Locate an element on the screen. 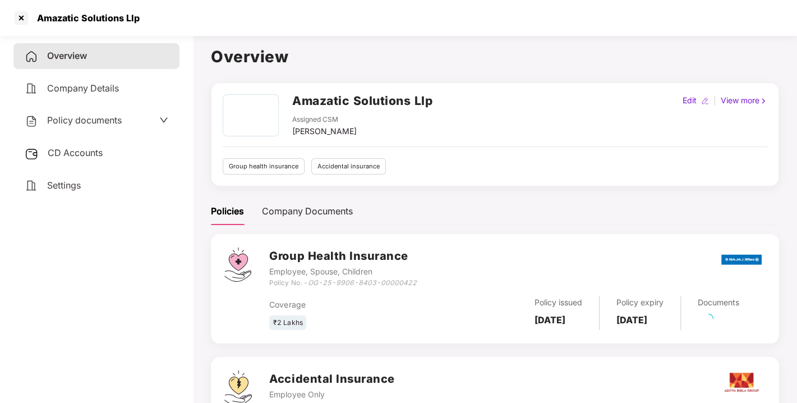 The height and width of the screenshot is (403, 797). span: down is located at coordinates (164, 120).